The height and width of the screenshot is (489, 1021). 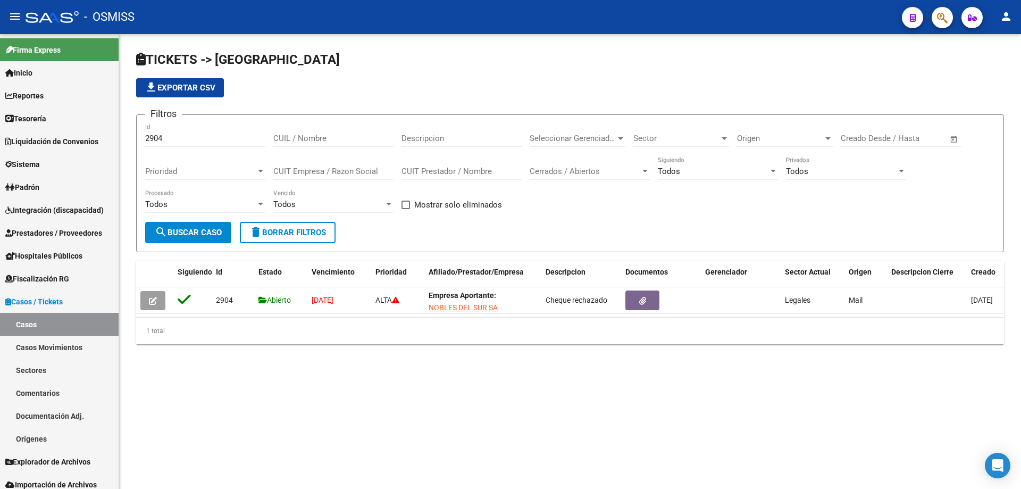 I want to click on span: Estado, so click(x=270, y=272).